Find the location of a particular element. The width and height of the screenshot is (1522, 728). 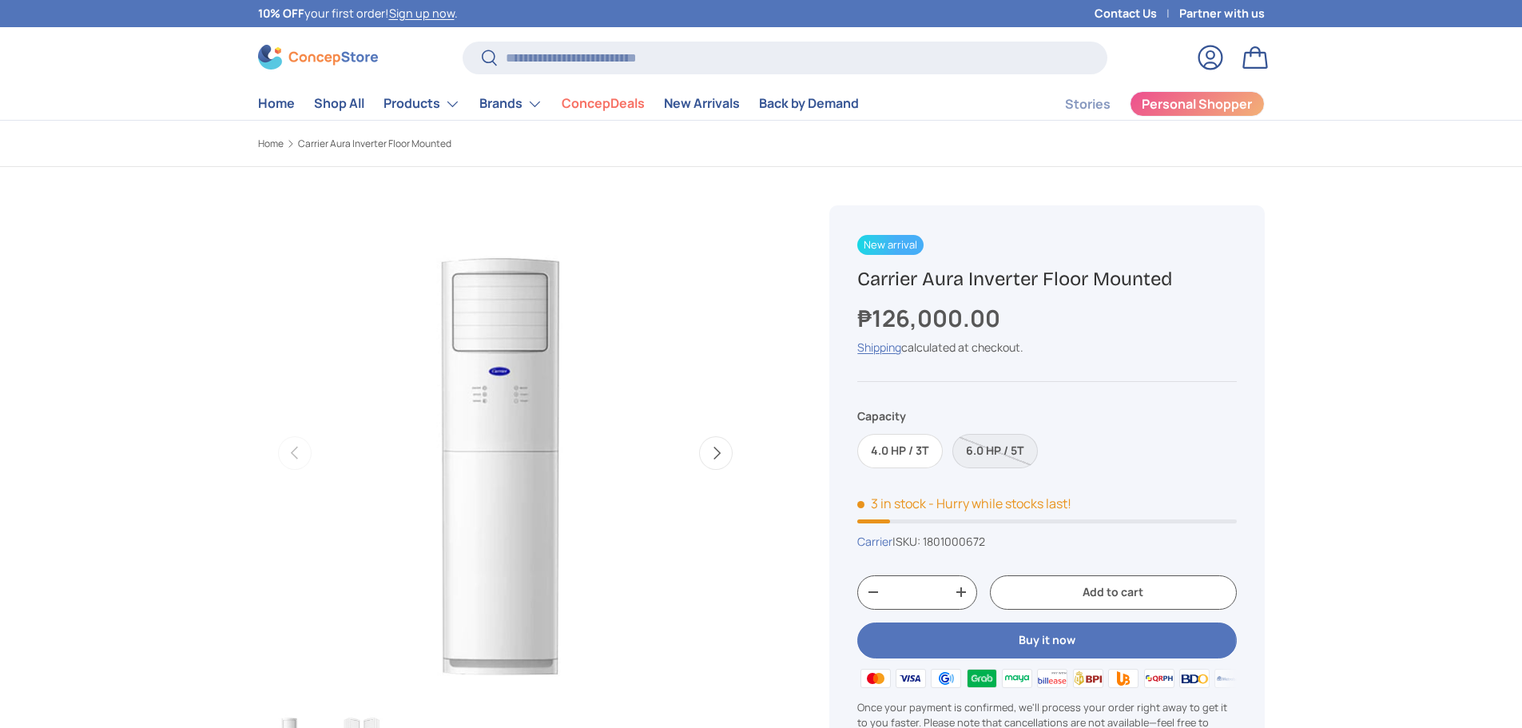

a: Partner with us is located at coordinates (1221, 14).